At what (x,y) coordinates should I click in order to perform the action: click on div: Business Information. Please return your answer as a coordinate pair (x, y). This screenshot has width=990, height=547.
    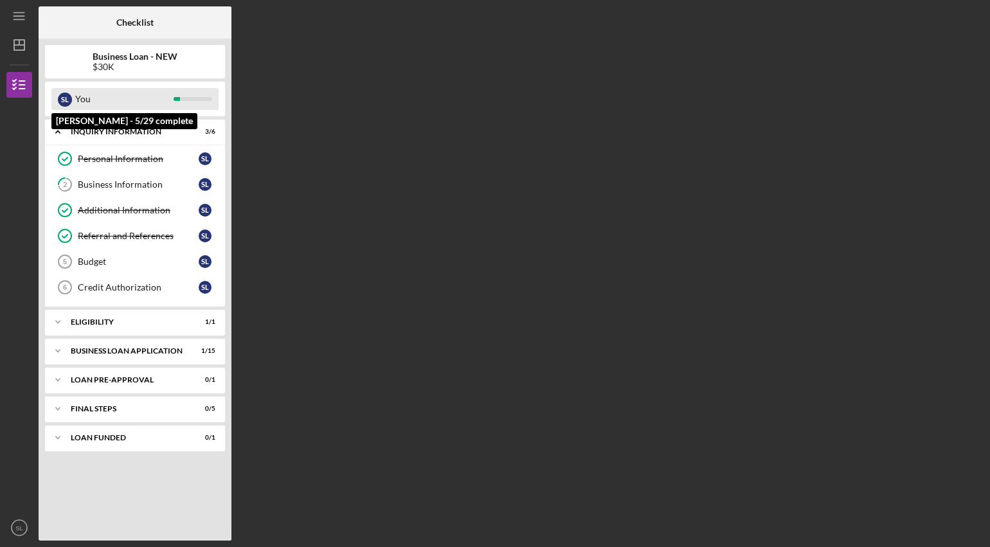
    Looking at the image, I should click on (138, 185).